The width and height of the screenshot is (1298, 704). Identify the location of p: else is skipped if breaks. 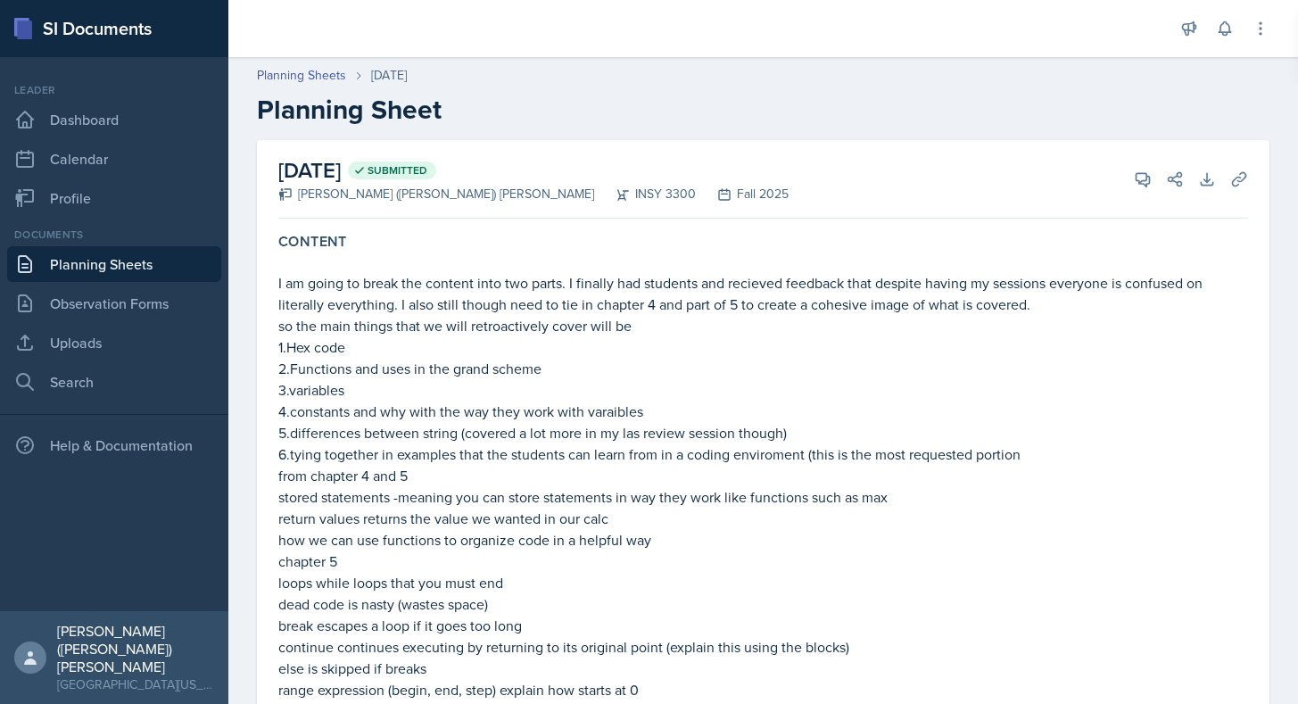
(763, 668).